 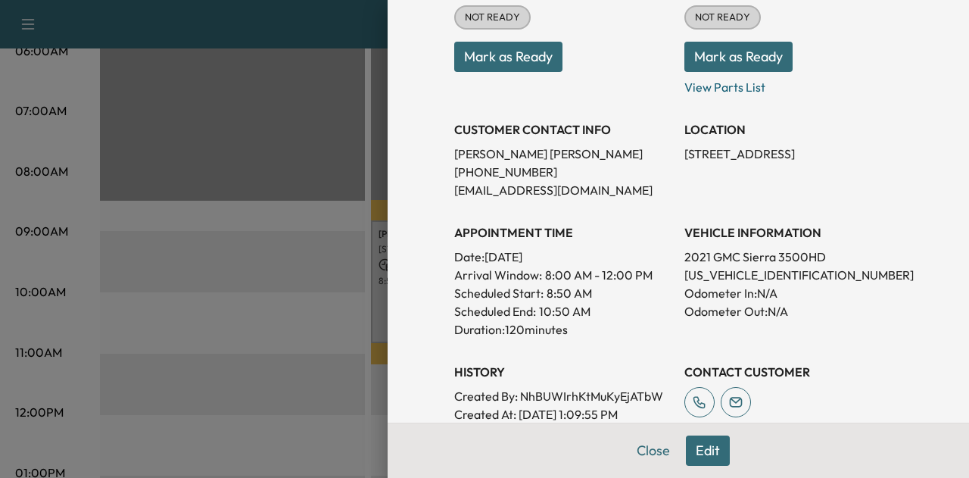 What do you see at coordinates (793, 232) in the screenshot?
I see `h3: VEHICLE INFORMATION` at bounding box center [793, 232].